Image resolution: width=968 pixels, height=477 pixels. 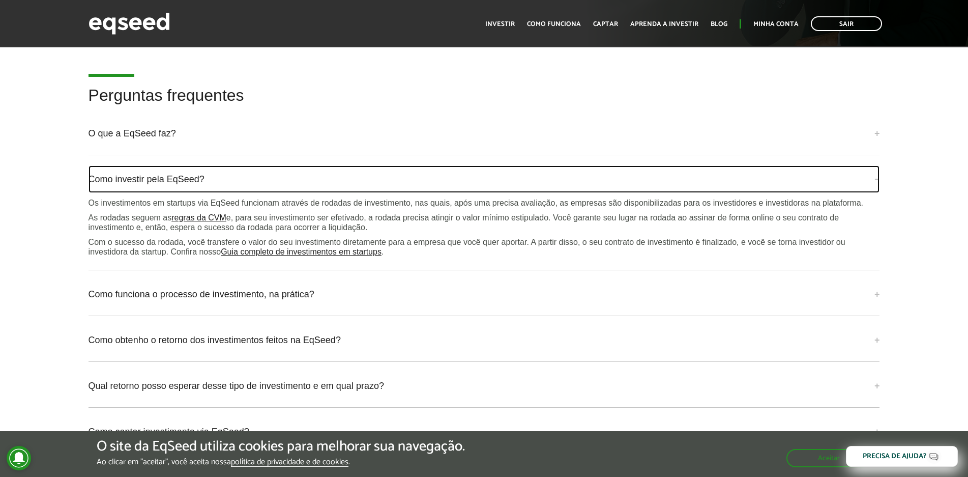 I want to click on a: O que a EqSeed faz?, so click(x=484, y=133).